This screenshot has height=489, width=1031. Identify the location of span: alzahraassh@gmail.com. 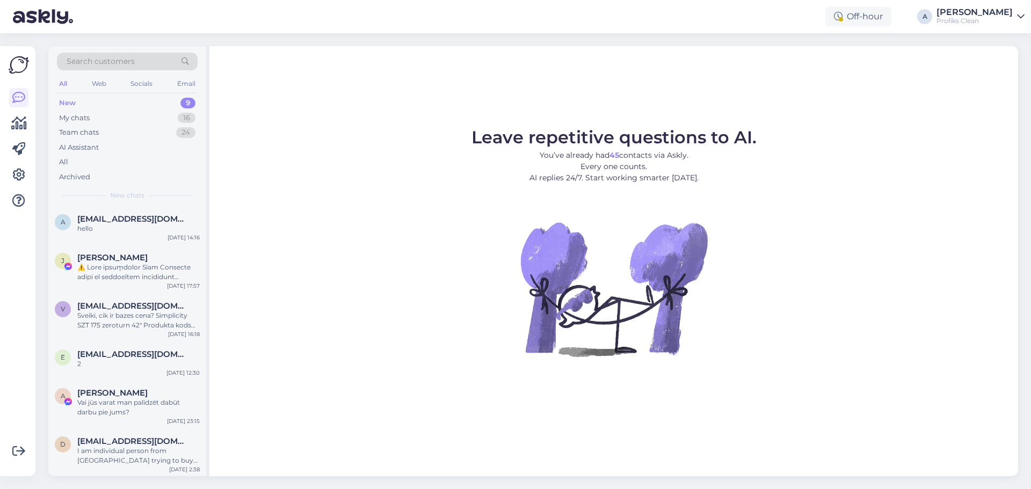
(133, 219).